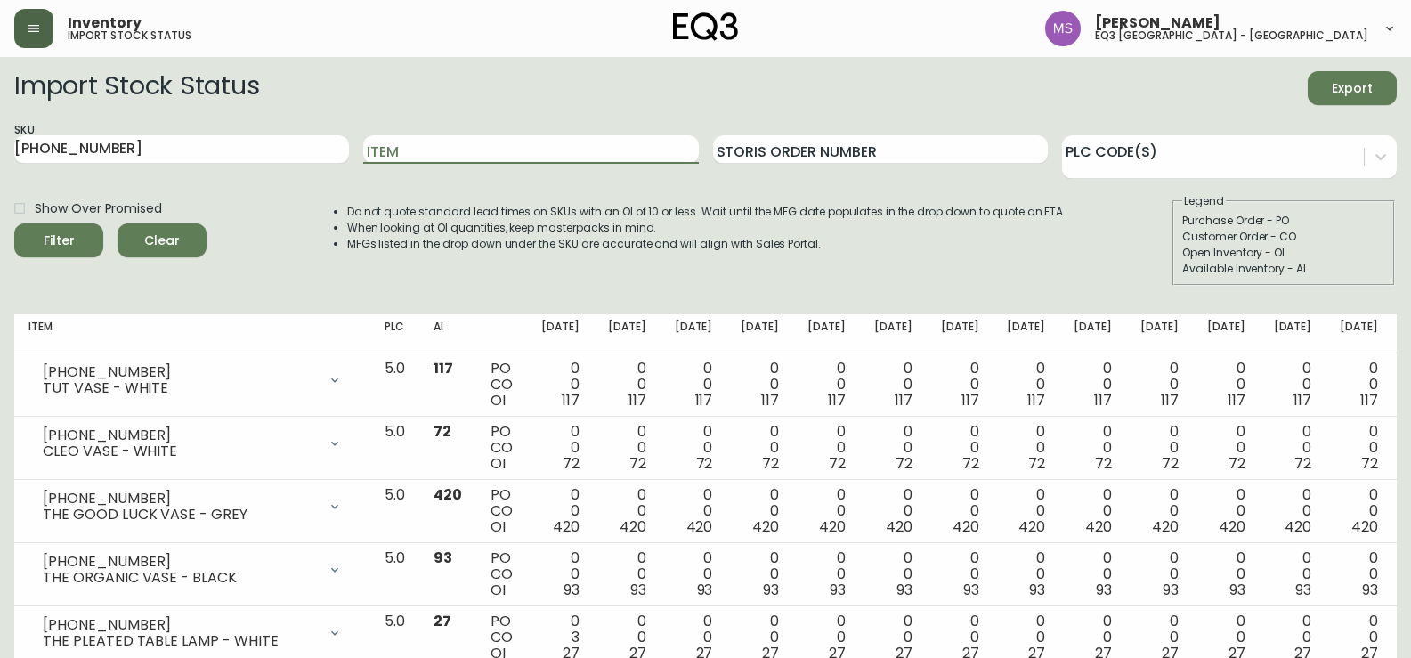 This screenshot has height=658, width=1411. Describe the element at coordinates (180, 388) in the screenshot. I see `div: TUT VASE - WHITE` at that location.